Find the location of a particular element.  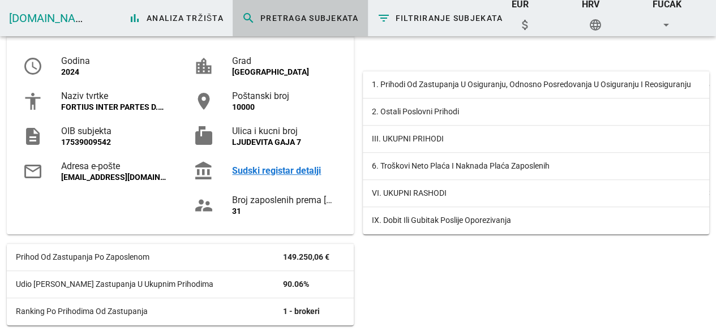

i: markunread_mailbox is located at coordinates (204, 136).